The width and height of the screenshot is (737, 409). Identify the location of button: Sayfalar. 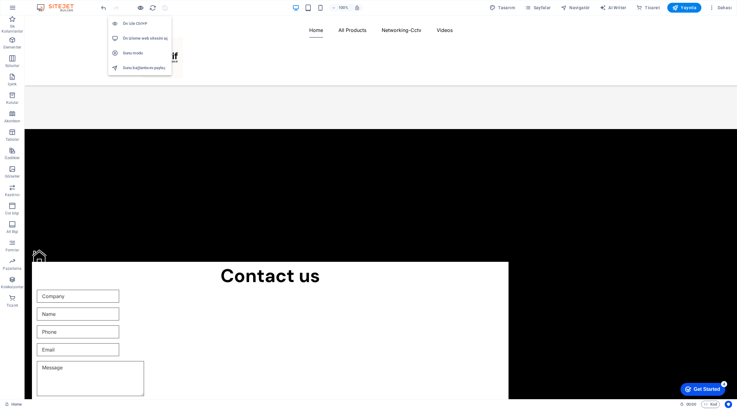
(538, 8).